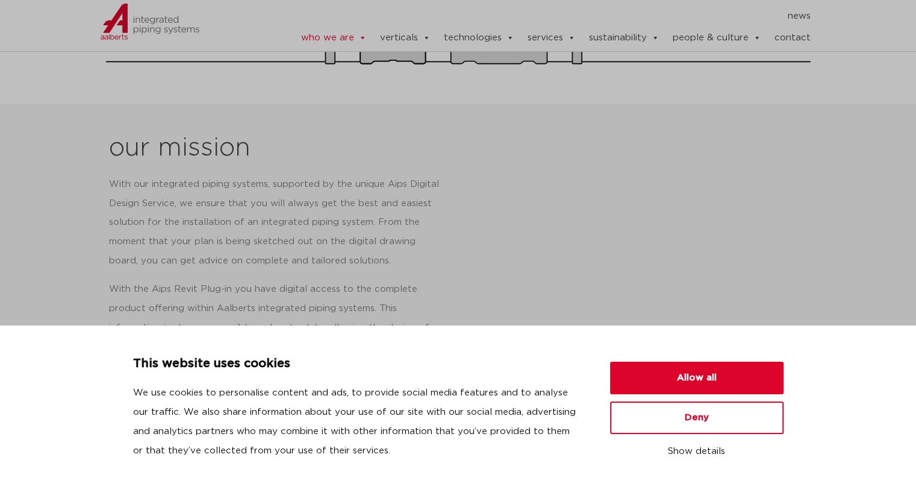 This screenshot has width=916, height=498. What do you see at coordinates (697, 378) in the screenshot?
I see `button: Allow all` at bounding box center [697, 378].